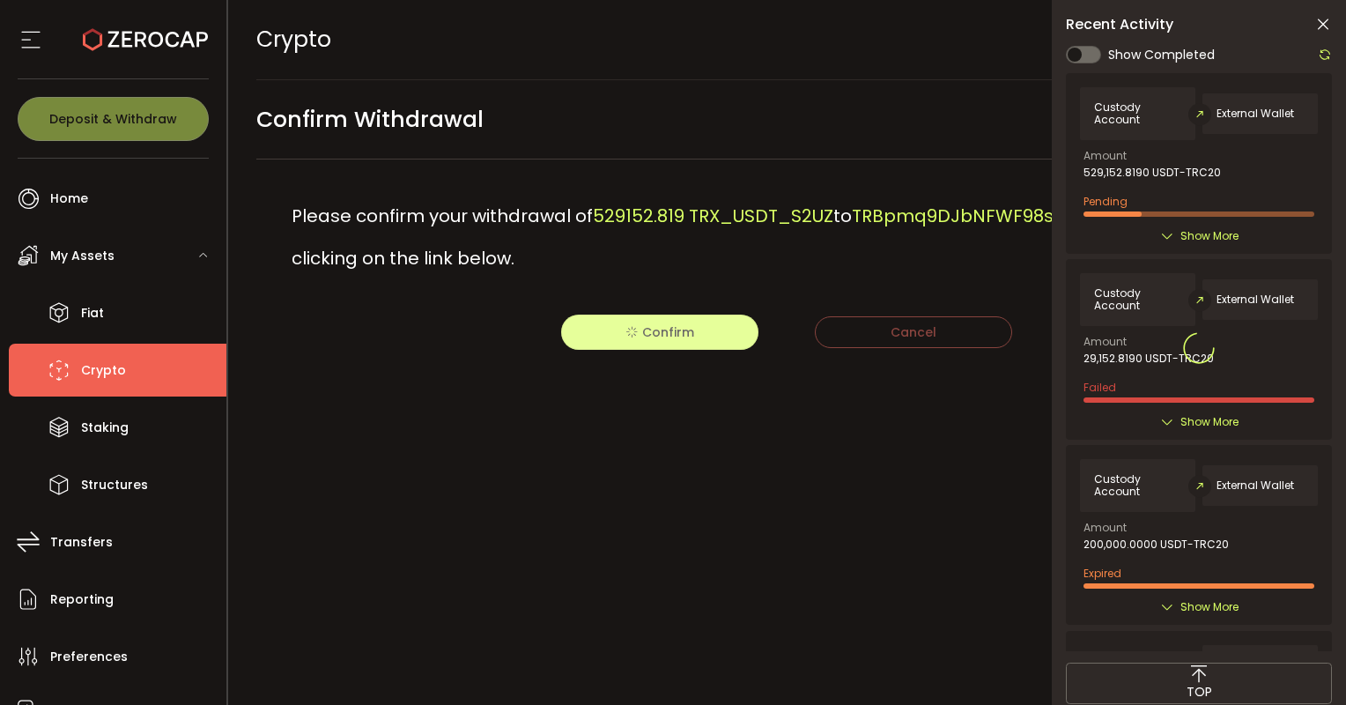  Describe the element at coordinates (81, 542) in the screenshot. I see `span: Transfers` at that location.